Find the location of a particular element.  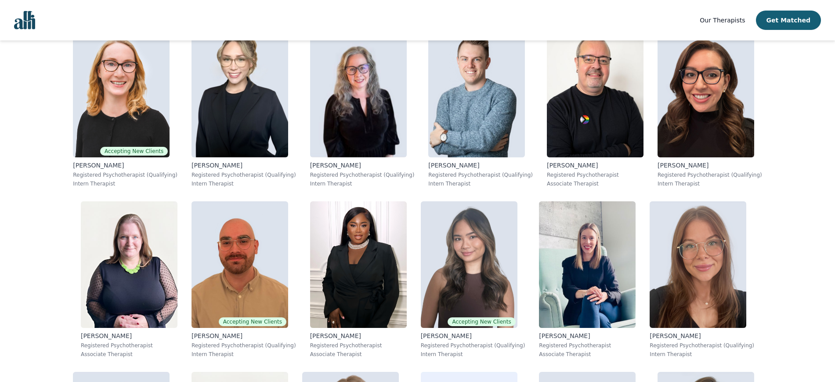

img: Karen_McKenna-Quayle is located at coordinates (358, 94).